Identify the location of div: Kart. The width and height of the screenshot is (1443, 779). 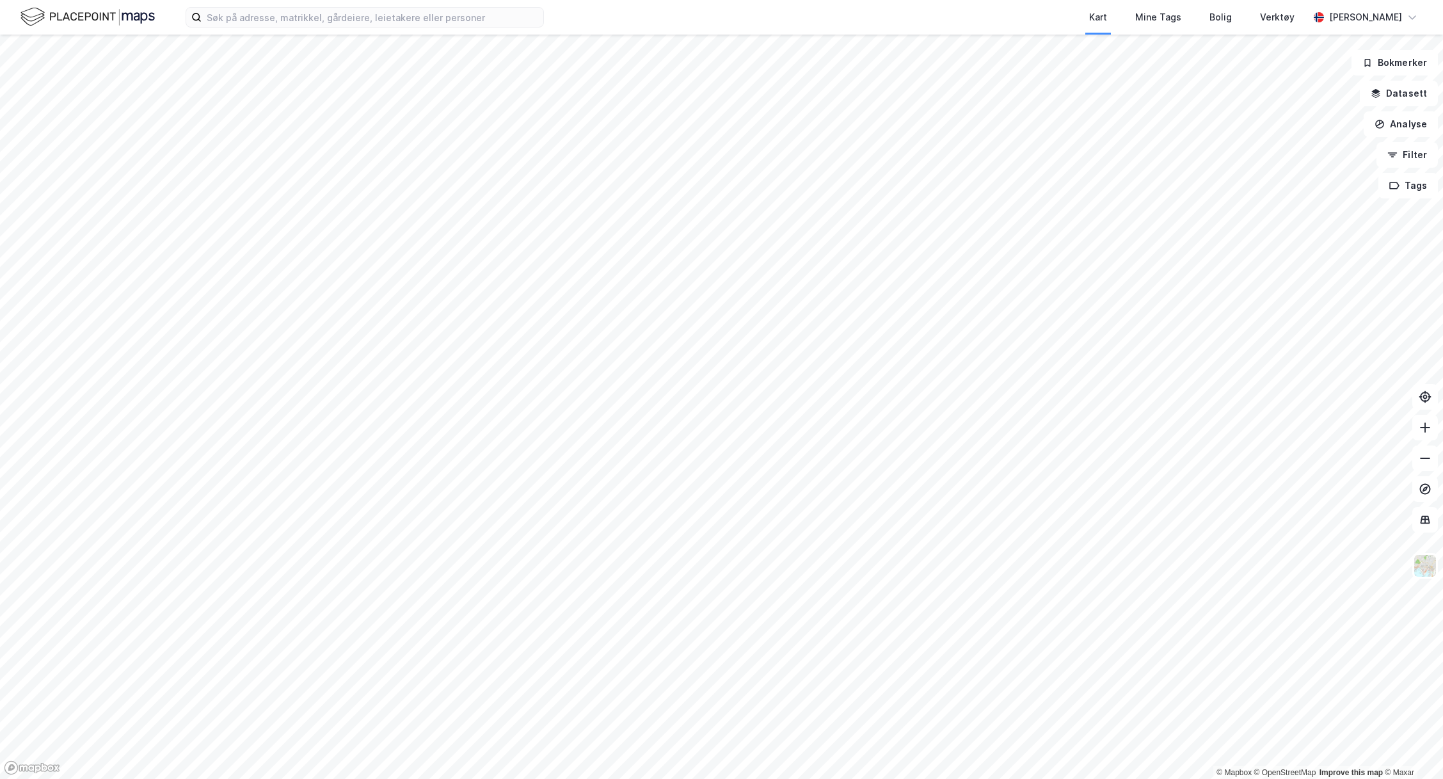
(1098, 17).